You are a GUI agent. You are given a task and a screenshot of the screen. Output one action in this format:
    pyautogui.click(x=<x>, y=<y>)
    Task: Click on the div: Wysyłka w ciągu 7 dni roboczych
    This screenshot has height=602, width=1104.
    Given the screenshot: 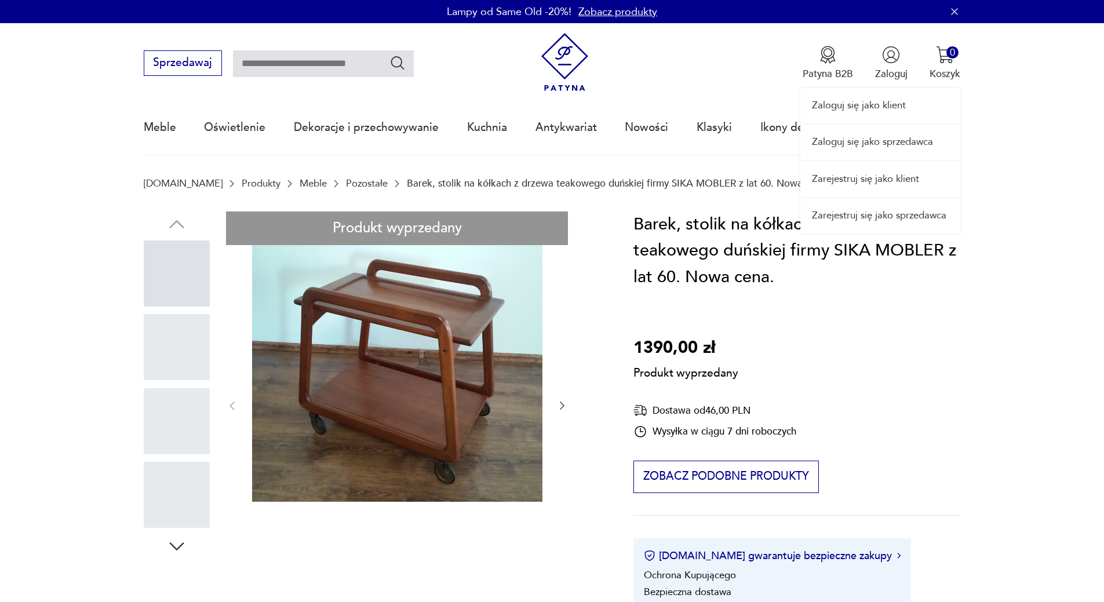 What is the action you would take?
    pyautogui.click(x=714, y=432)
    